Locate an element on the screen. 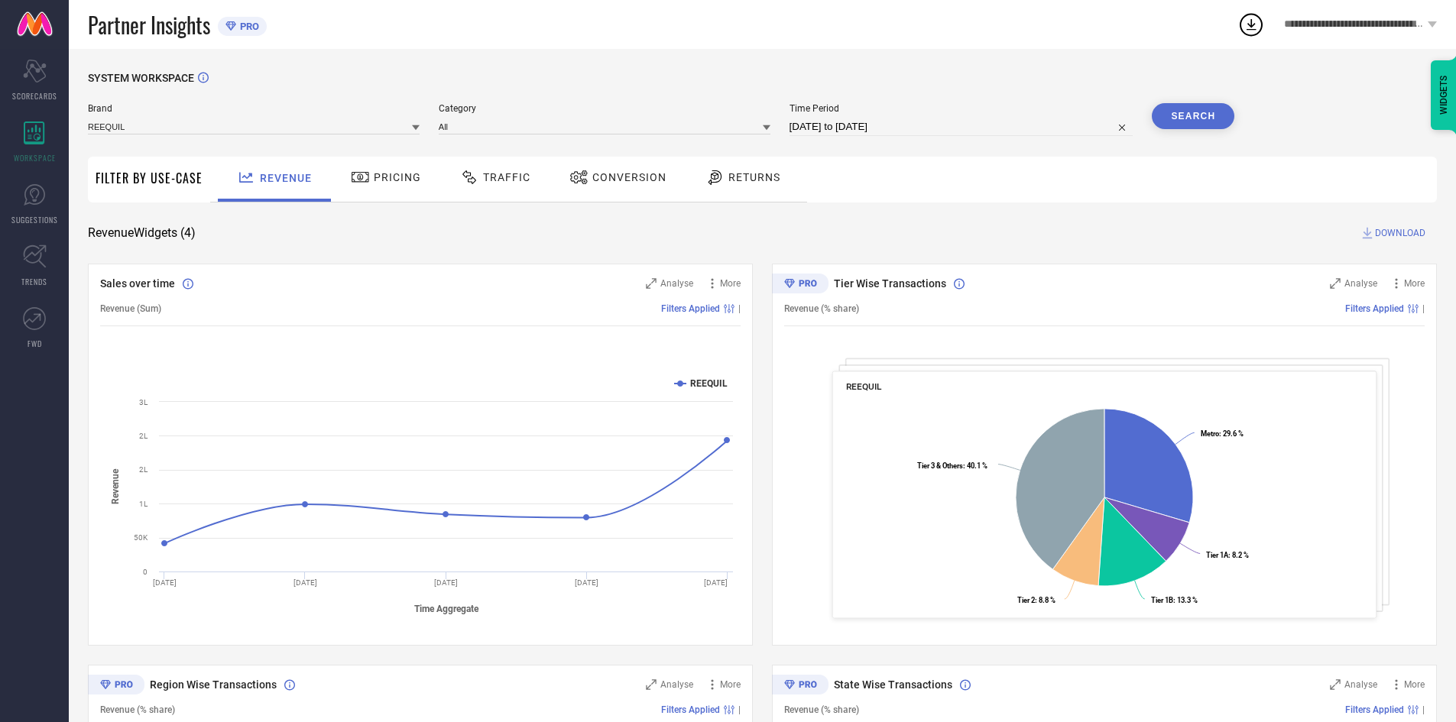 The width and height of the screenshot is (1456, 722). span: Filter By Use-Case is located at coordinates (149, 178).